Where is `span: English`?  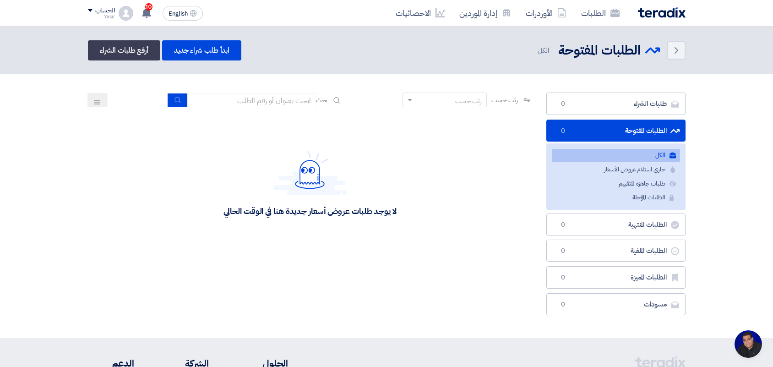
span: English is located at coordinates (178, 14).